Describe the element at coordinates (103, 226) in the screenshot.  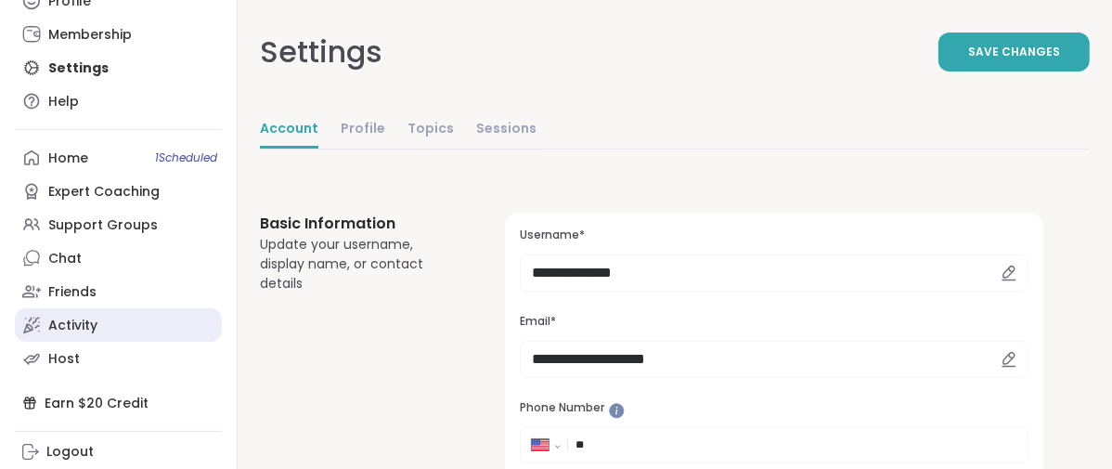
I see `div: Support Groups` at that location.